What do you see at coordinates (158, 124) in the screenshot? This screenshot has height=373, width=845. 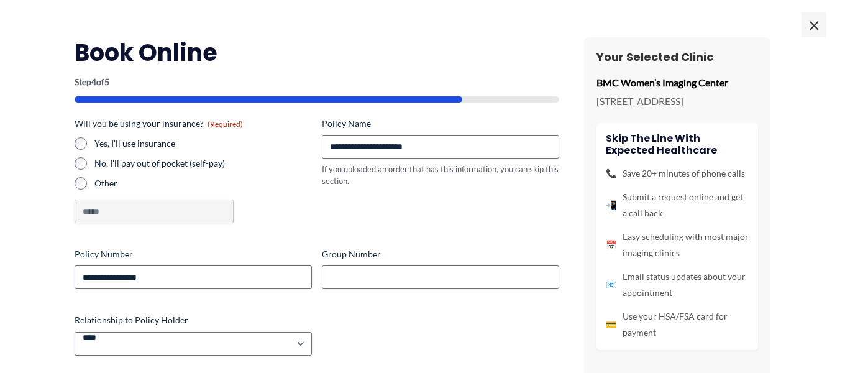 I see `legend: Will you be using your insurance?` at bounding box center [158, 124].